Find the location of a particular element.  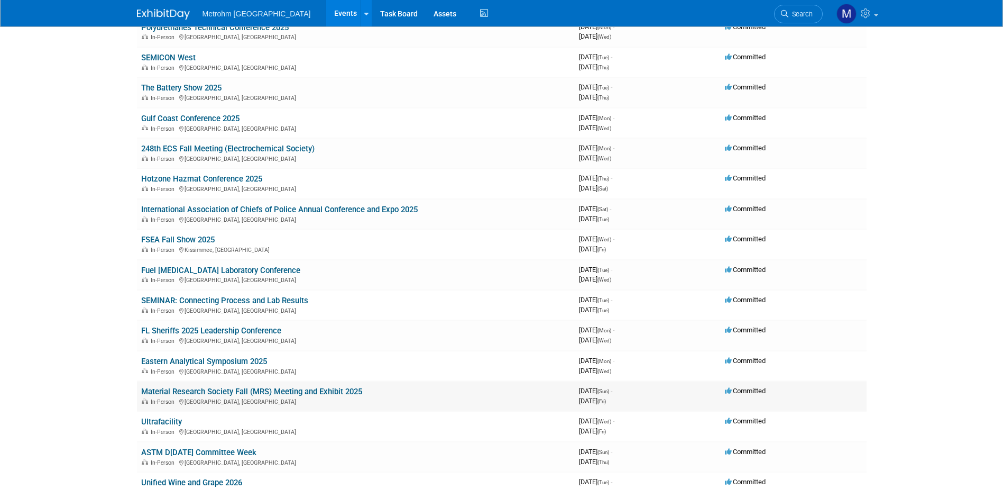

a: FL Sheriffs 2025 Leadership Conference is located at coordinates (211, 330).